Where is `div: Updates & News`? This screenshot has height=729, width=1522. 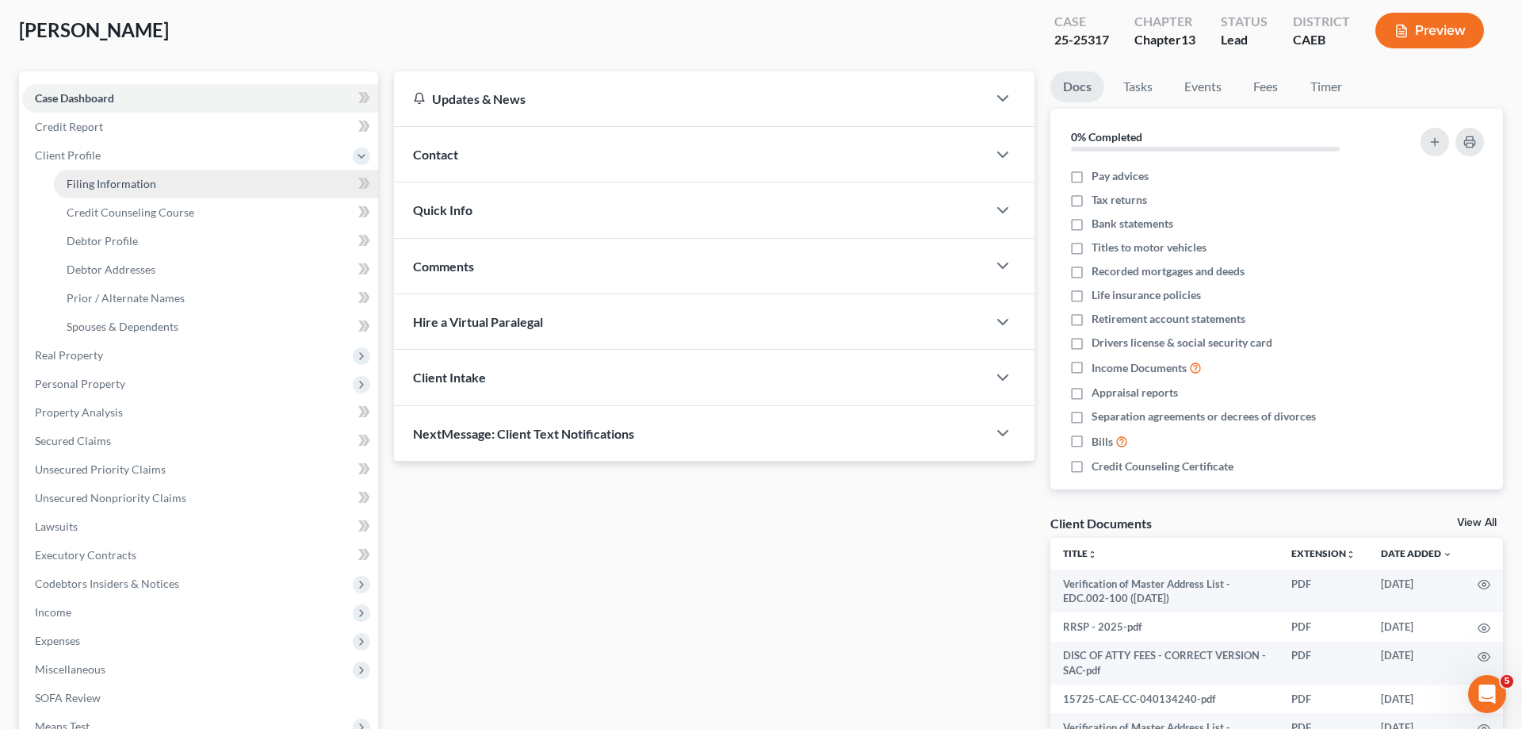
div: Updates & News is located at coordinates (691, 98).